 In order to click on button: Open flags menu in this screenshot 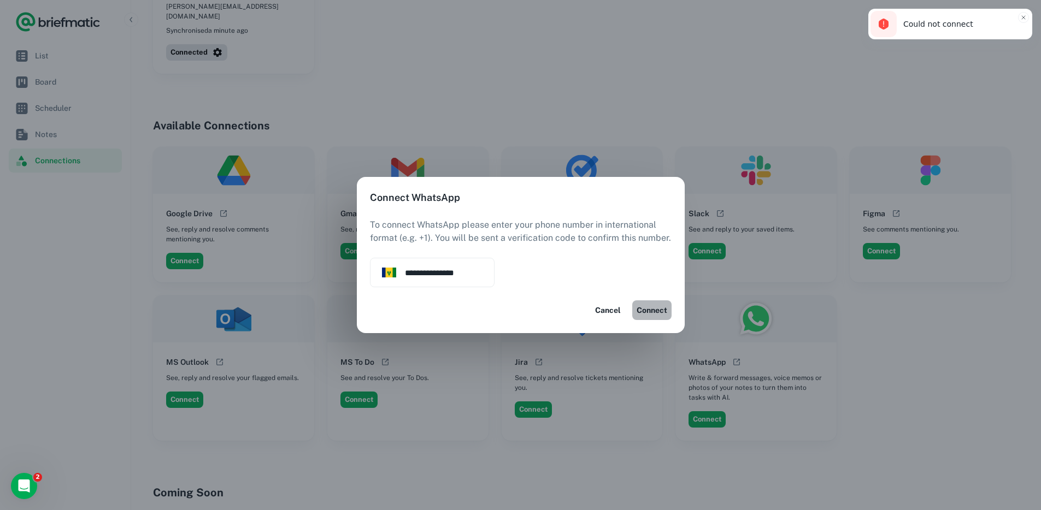, I will do `click(389, 273)`.